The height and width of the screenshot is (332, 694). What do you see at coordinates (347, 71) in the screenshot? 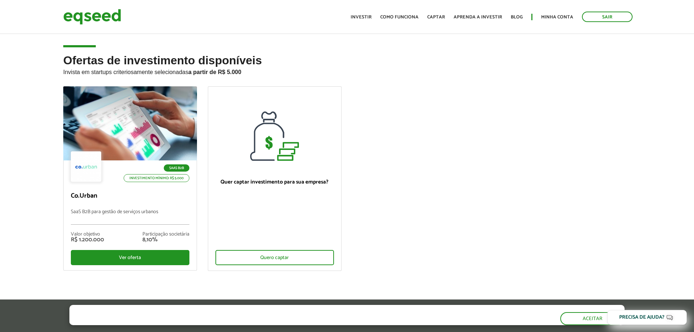
I see `p: Invista em startups criteriosamente selecionadas` at bounding box center [347, 71].